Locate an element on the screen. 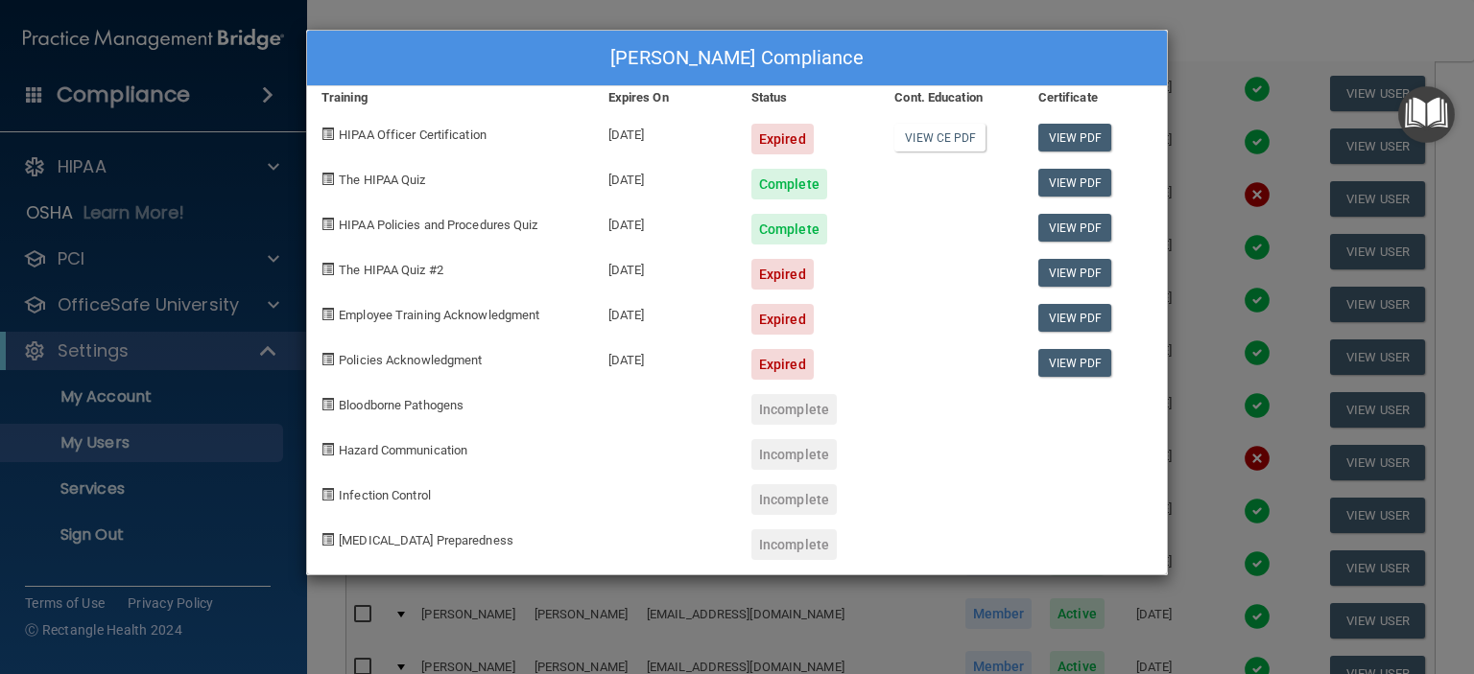  div: Cont. Education is located at coordinates (951, 98).